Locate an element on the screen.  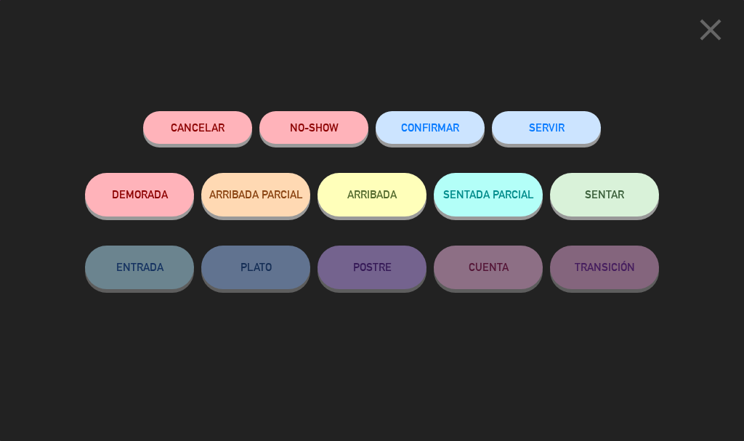
i: close is located at coordinates (711, 30).